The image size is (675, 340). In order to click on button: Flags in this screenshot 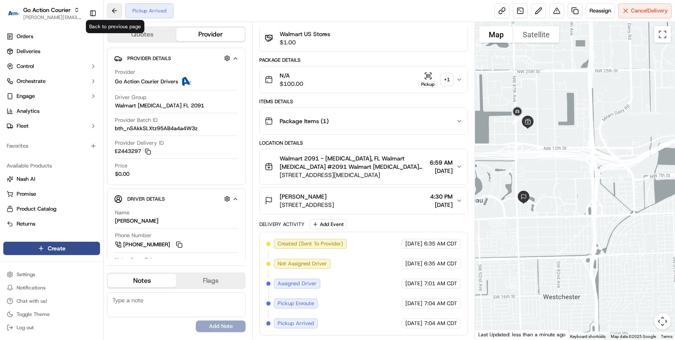, I will do `click(210, 281)`.